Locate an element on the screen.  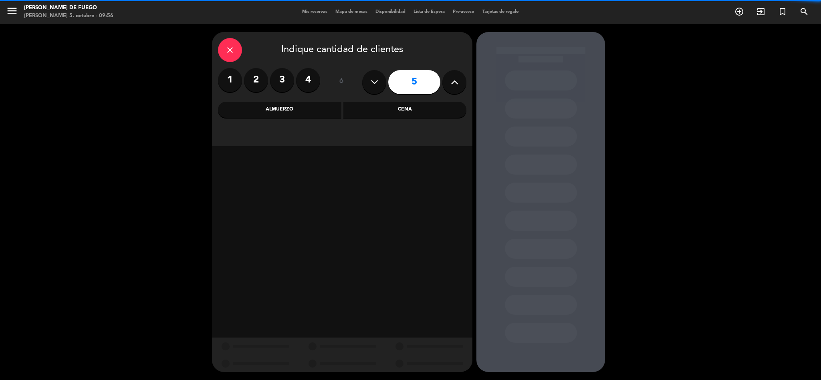
i: menu is located at coordinates (12, 11).